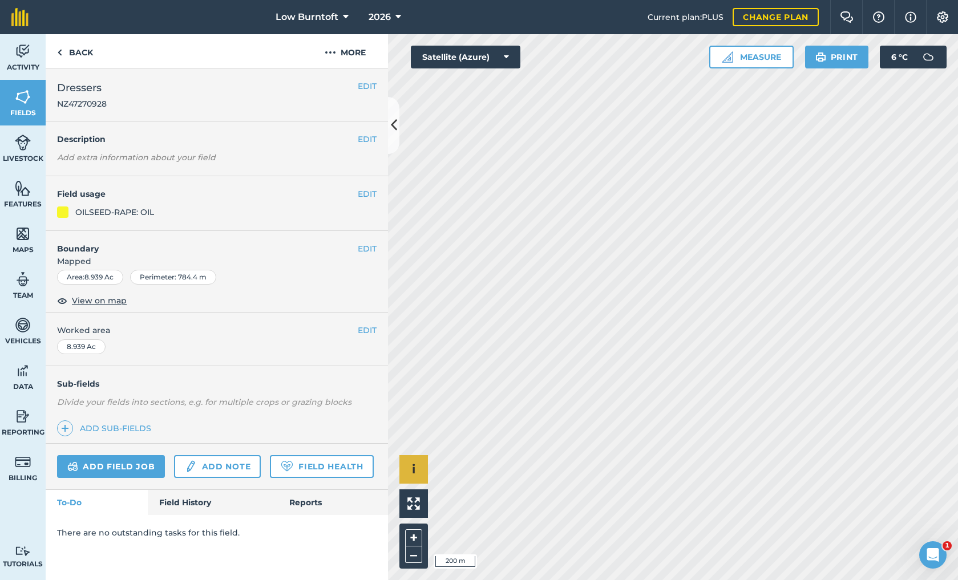 Image resolution: width=958 pixels, height=580 pixels. I want to click on p: There are no outstanding tasks for this field., so click(217, 533).